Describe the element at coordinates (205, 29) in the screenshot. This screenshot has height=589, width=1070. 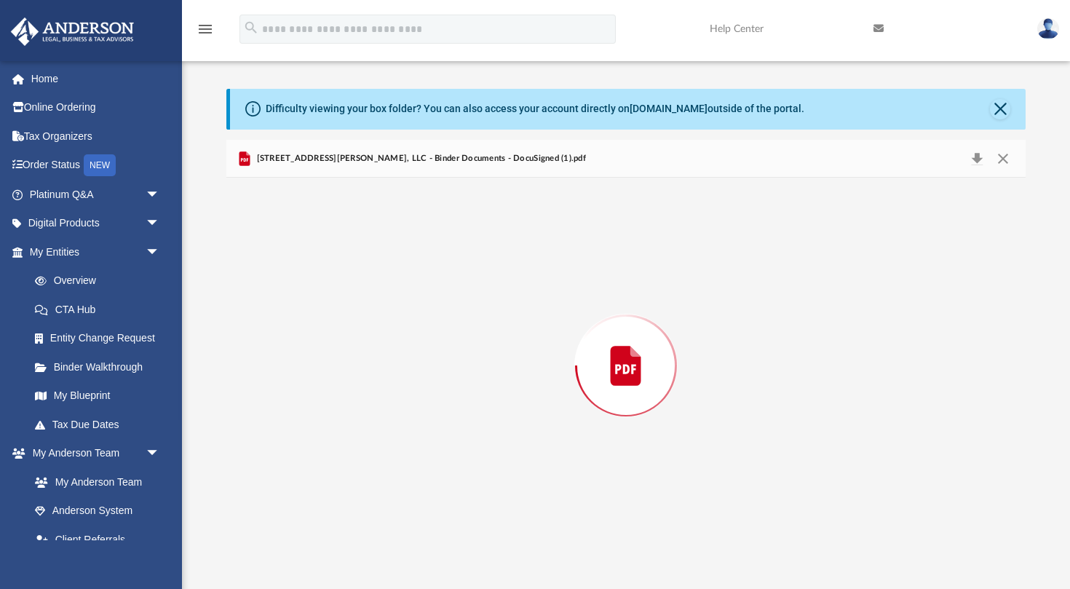
I see `i: menu` at that location.